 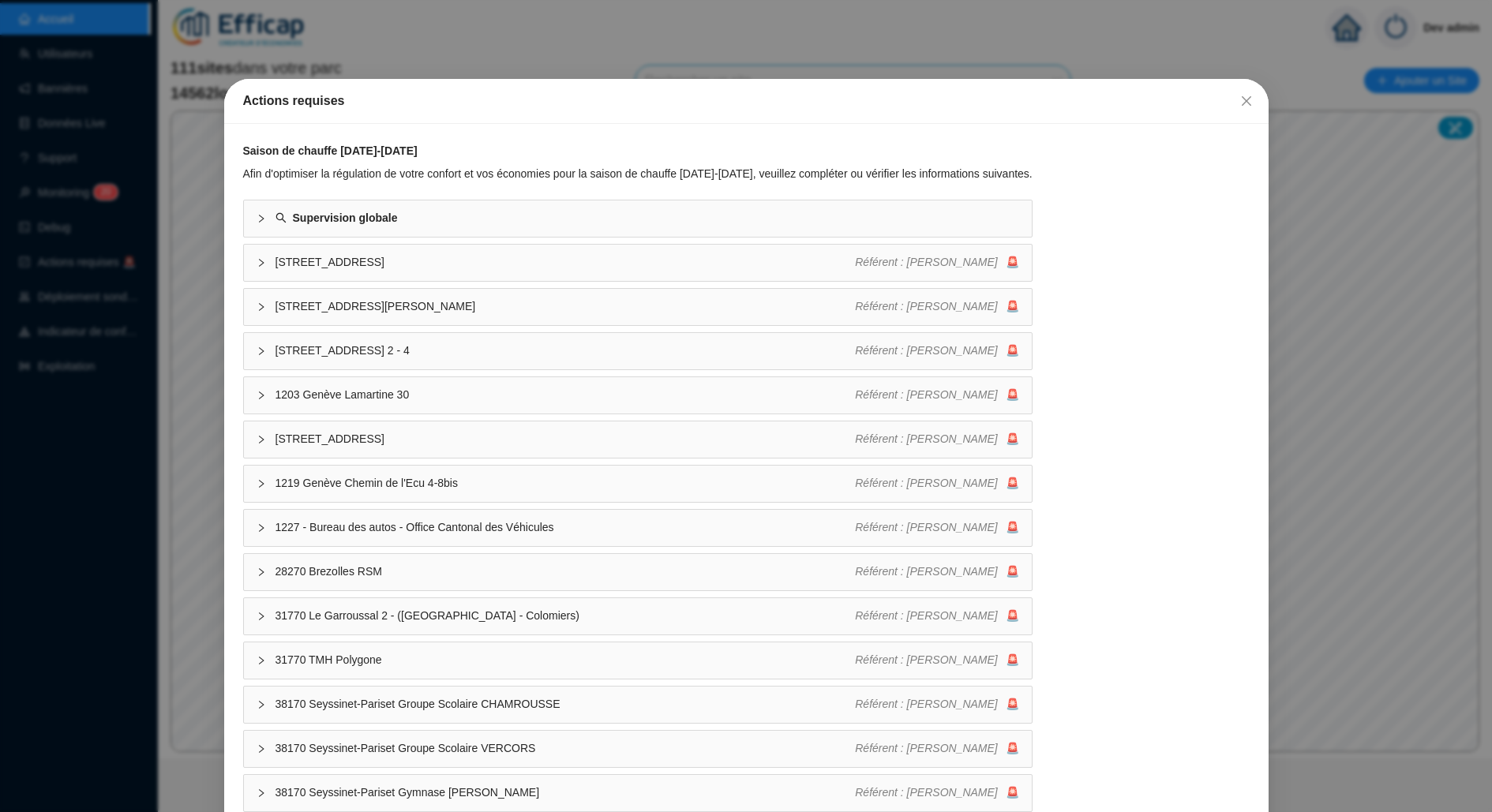 What do you see at coordinates (566, 748) in the screenshot?
I see `span: 38170 Seyssinet-Pariset Groupe Scolaire VERCORS` at bounding box center [566, 748].